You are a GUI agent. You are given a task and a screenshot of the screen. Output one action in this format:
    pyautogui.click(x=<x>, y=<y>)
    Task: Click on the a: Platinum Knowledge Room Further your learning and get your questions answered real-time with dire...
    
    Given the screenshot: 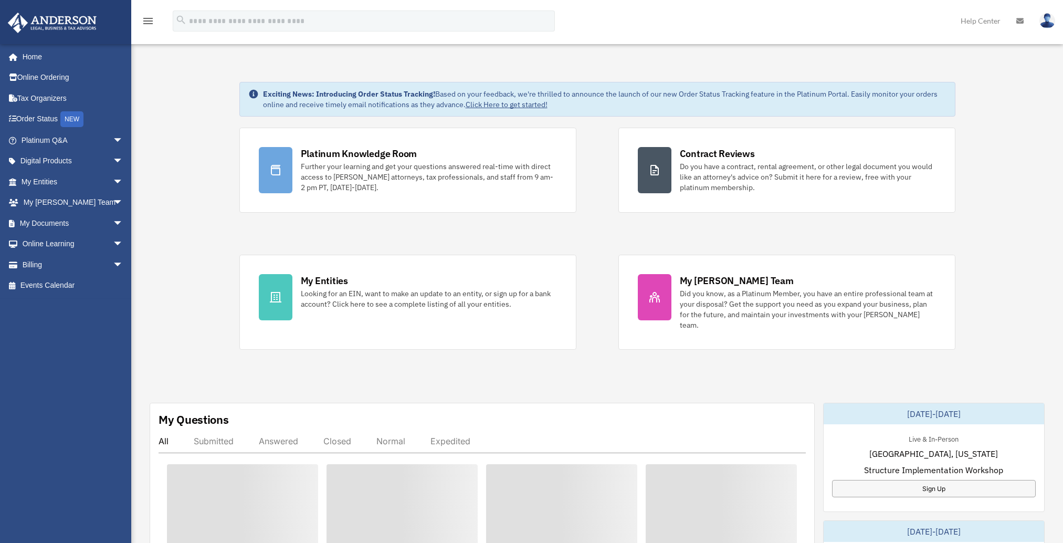 What is the action you would take?
    pyautogui.click(x=408, y=170)
    